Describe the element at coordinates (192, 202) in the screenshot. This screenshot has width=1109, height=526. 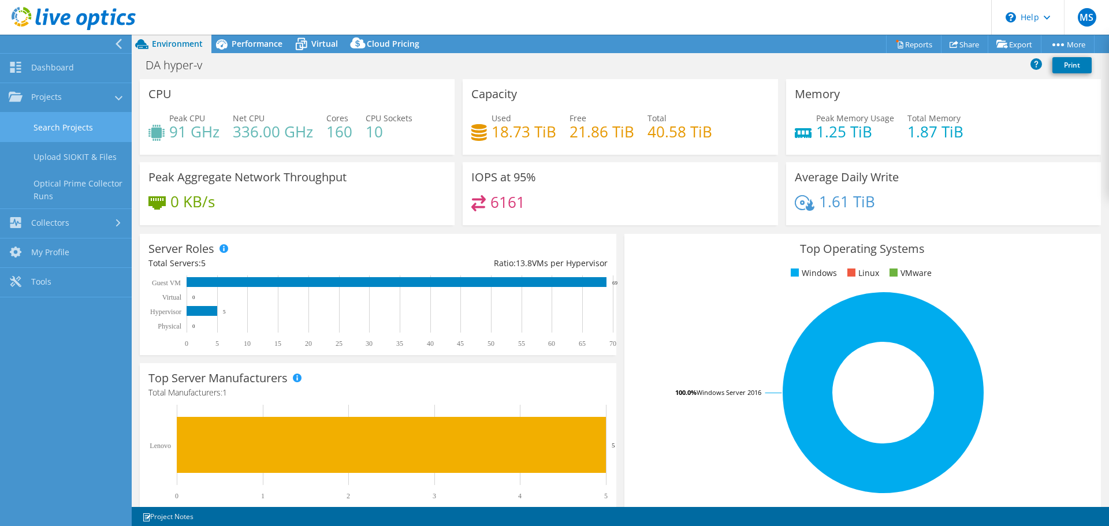
I see `h4: 0 KB/s` at that location.